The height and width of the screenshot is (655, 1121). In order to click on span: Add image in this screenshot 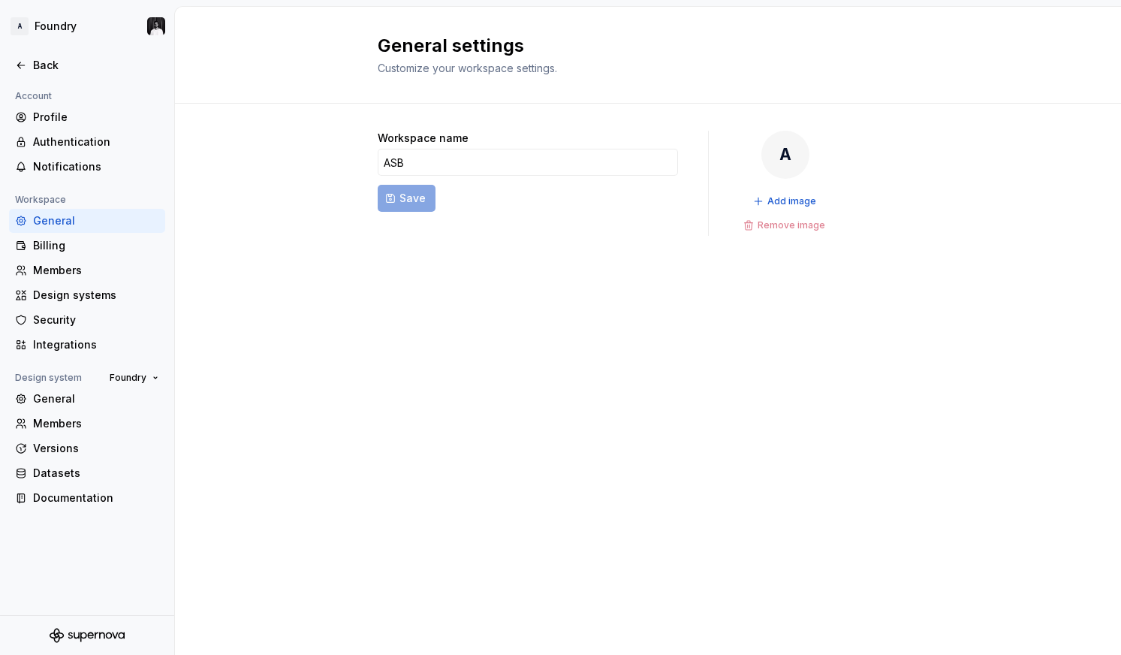, I will do `click(791, 201)`.